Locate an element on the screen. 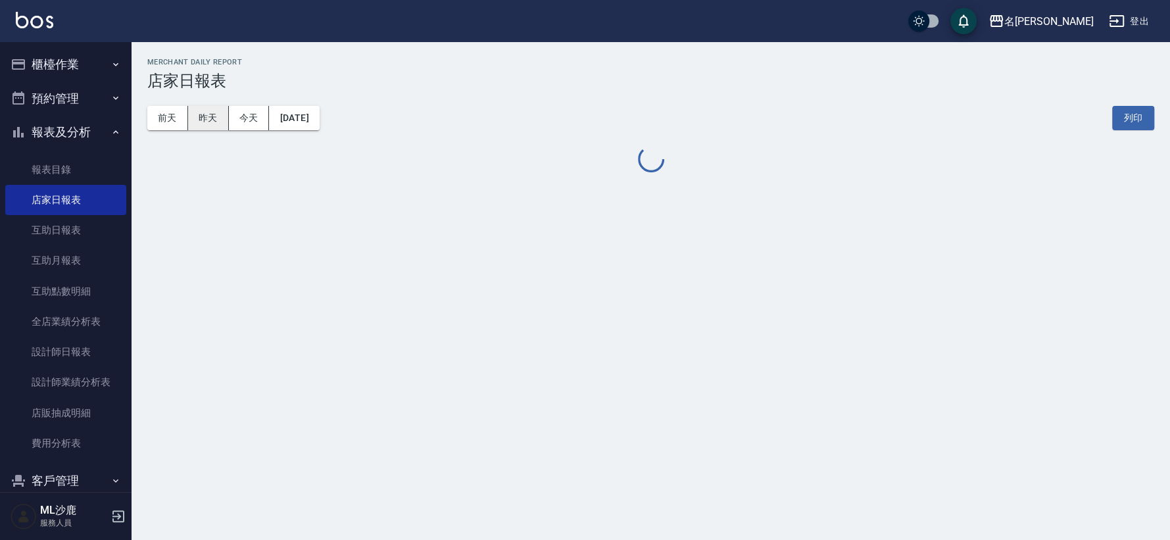 The image size is (1170, 540). a: 店家日報表 is located at coordinates (66, 200).